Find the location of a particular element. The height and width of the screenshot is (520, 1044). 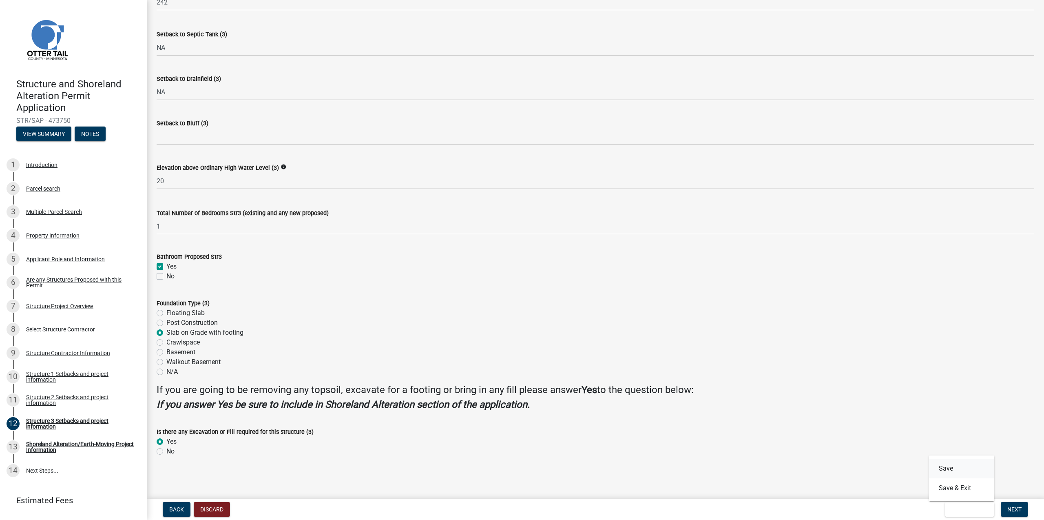

label: Post Construction is located at coordinates (192, 323).